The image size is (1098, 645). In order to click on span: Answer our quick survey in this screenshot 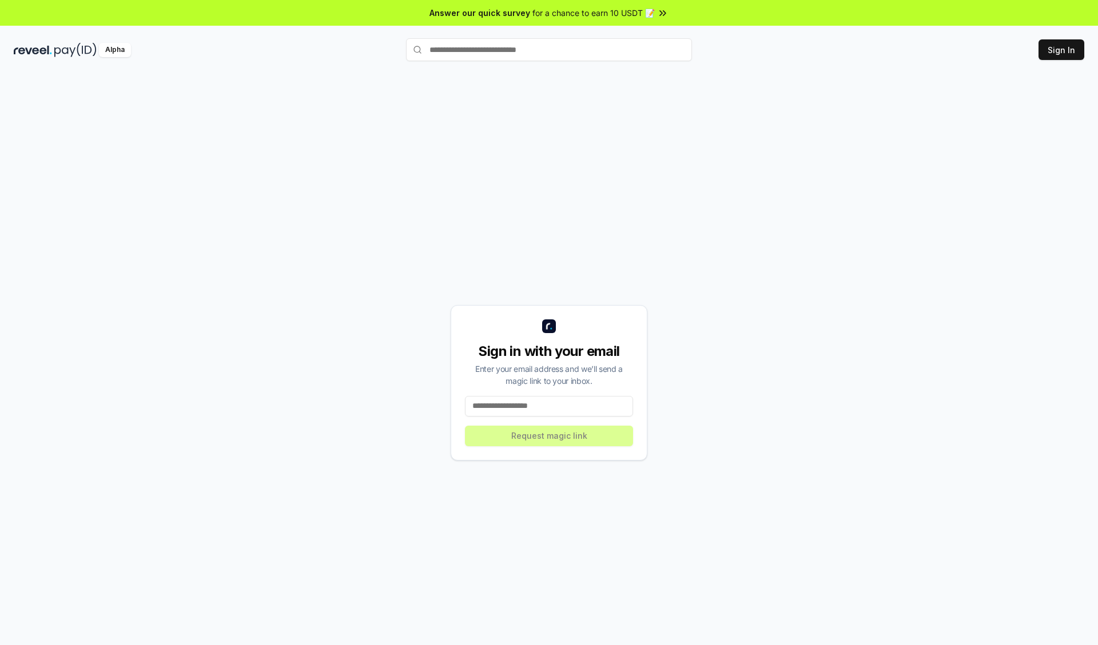, I will do `click(480, 13)`.